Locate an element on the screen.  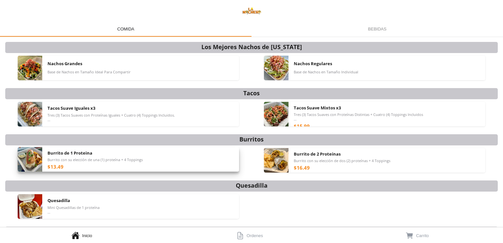
div: $15.99 is located at coordinates (302, 126).